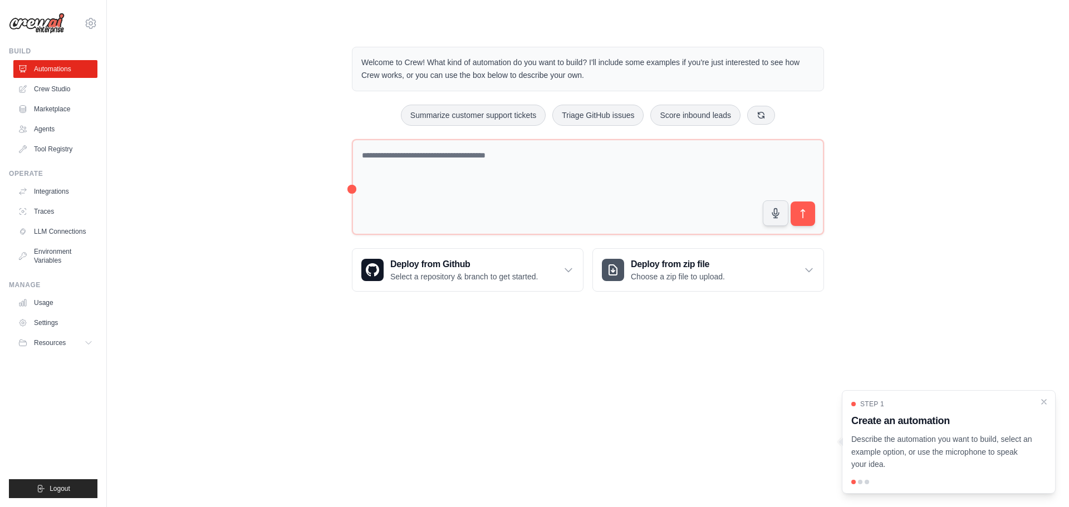 The height and width of the screenshot is (507, 1069). Describe the element at coordinates (695, 115) in the screenshot. I see `button: Score inbound leads` at that location.